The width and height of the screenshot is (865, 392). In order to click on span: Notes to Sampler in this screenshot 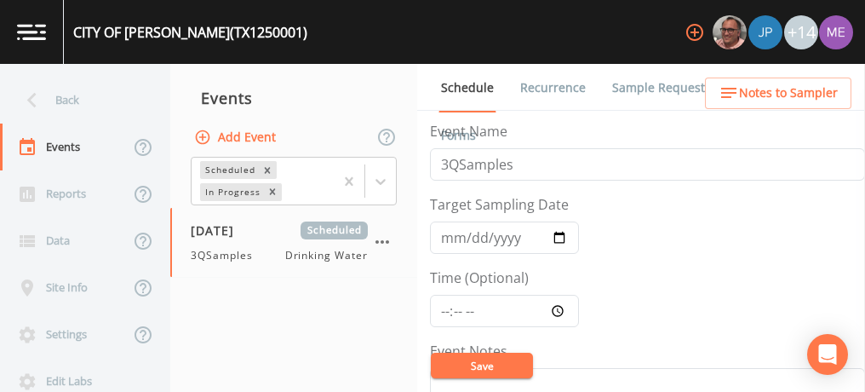, I will do `click(789, 93)`.